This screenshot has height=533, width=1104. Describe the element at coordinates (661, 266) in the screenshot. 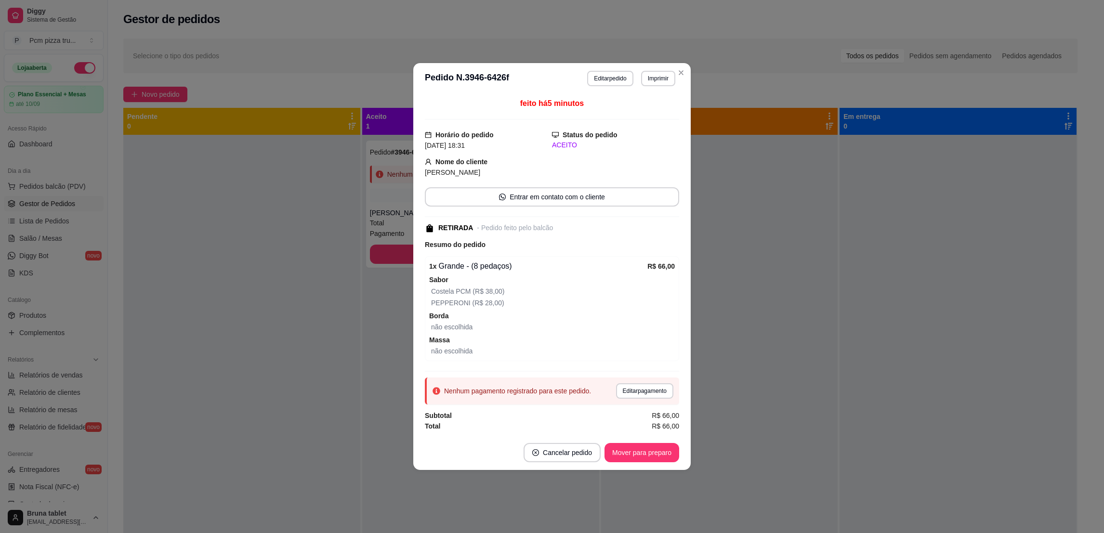

I see `strong: R$ 66,00` at that location.